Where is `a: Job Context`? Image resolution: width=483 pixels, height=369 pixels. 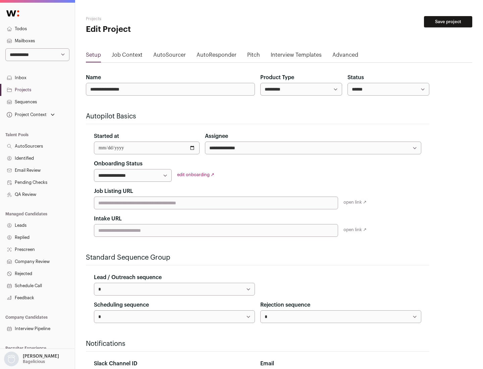
a: Job Context is located at coordinates (127, 56).